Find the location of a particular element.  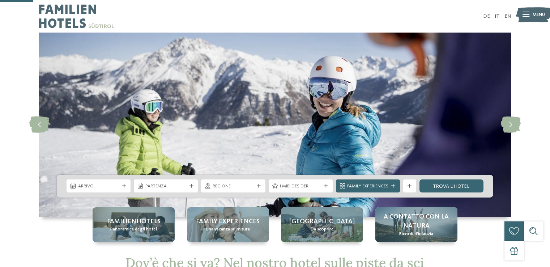

span: Una vacanza su misura is located at coordinates (228, 229).